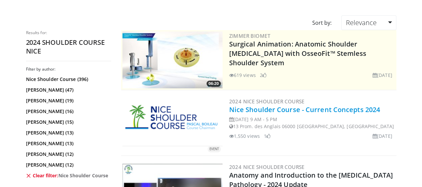  Describe the element at coordinates (173, 125) in the screenshot. I see `img: 5619fab3-74e9-4ab6-aa85-9d76e3480f5a.png.300x170_q85_autocrop_double_scale_upscale_version-0.2.png` at that location.